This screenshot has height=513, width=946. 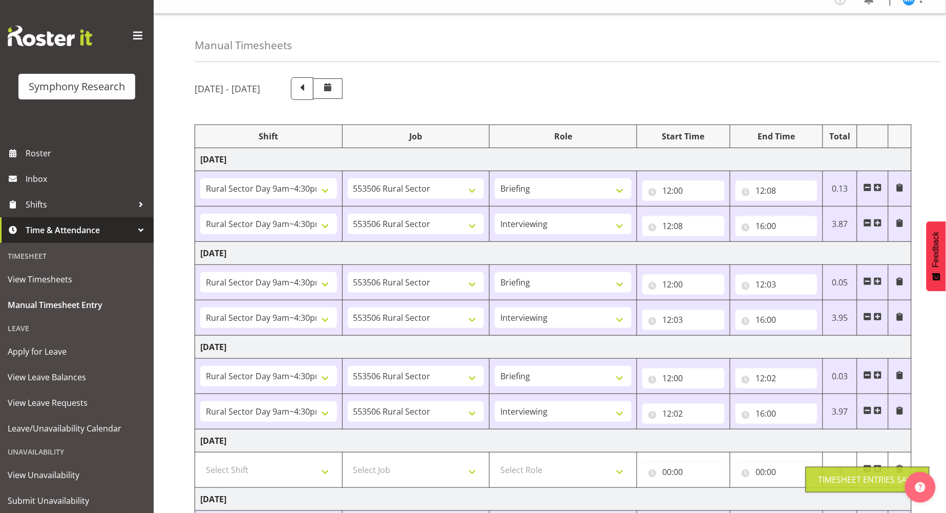 I want to click on span: Feedback, so click(x=936, y=249).